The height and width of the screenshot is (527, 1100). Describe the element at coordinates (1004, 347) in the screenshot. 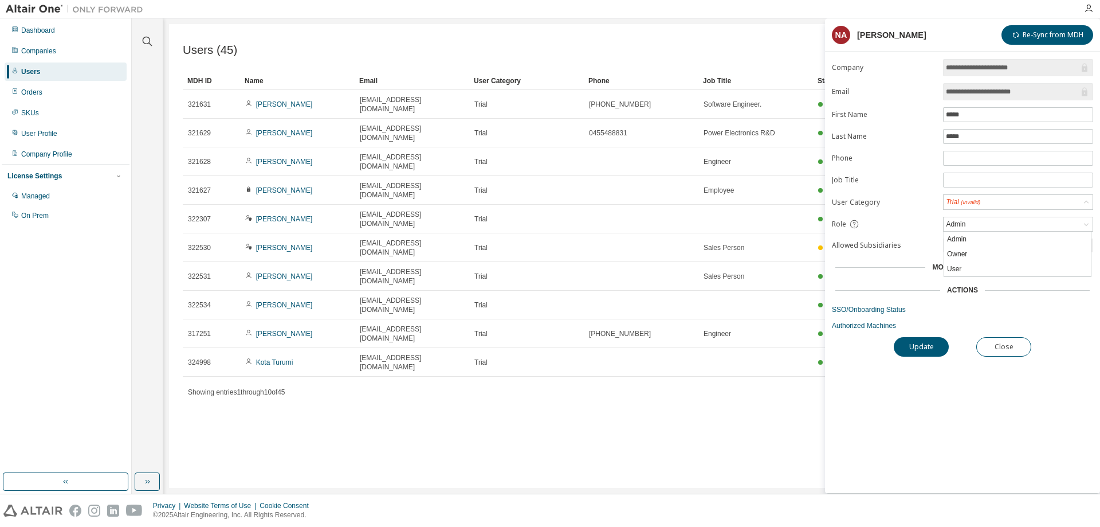

I see `button: Close` at that location.